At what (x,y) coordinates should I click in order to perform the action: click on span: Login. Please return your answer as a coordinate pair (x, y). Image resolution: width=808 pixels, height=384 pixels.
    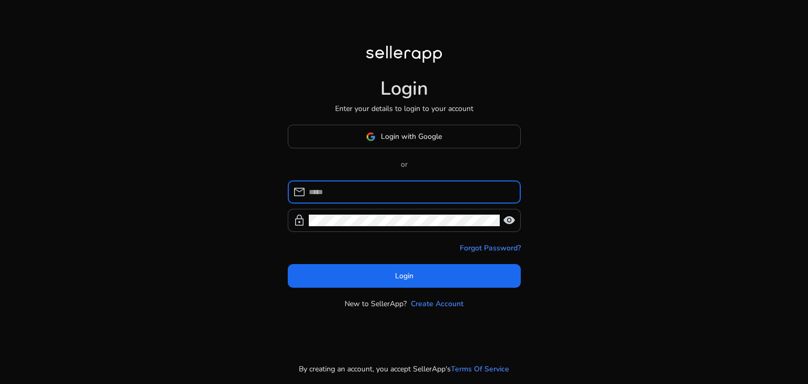
    Looking at the image, I should click on (404, 276).